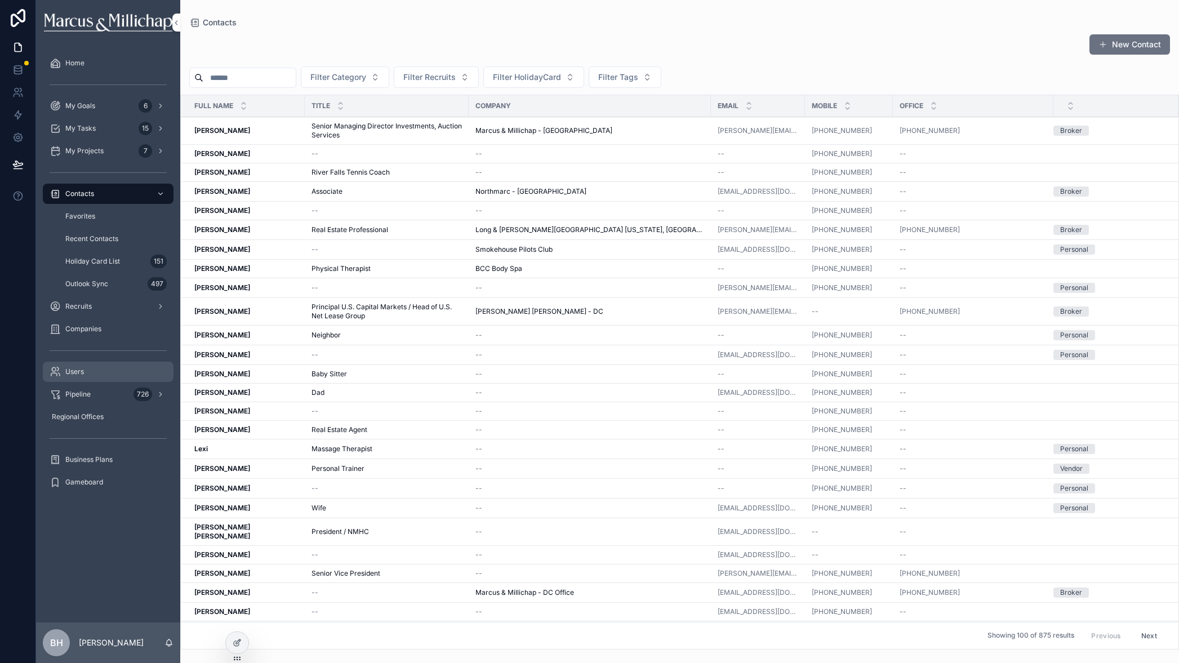 The width and height of the screenshot is (1179, 663). Describe the element at coordinates (74, 372) in the screenshot. I see `span: Users` at that location.